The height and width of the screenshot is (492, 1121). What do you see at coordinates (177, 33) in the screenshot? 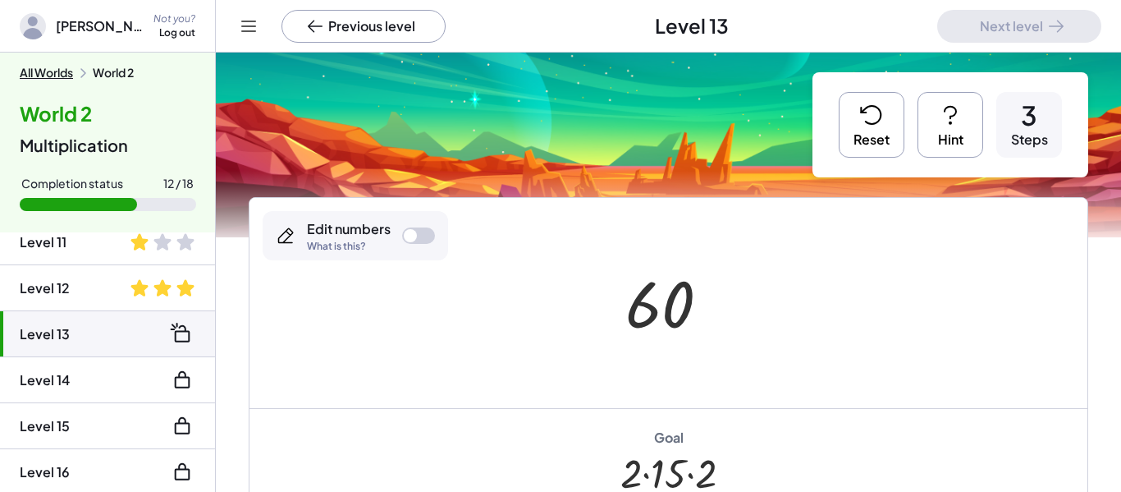
I see `div: Log out` at bounding box center [177, 33].